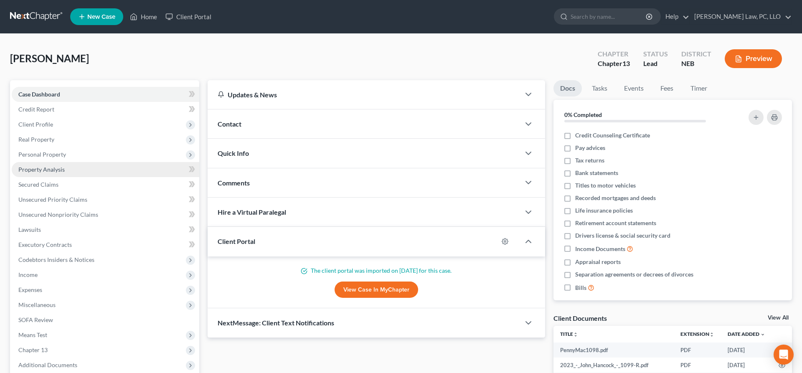 The height and width of the screenshot is (373, 802). I want to click on a: Events, so click(633, 88).